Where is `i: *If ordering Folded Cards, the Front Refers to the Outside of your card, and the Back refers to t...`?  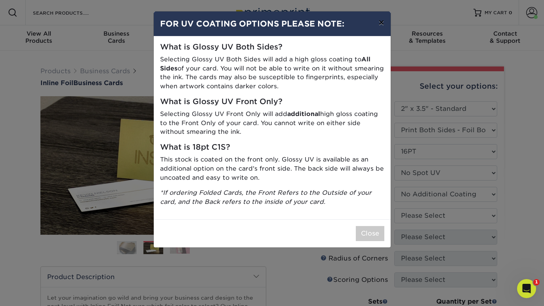
i: *If ordering Folded Cards, the Front Refers to the Outside of your card, and the Back refers to t... is located at coordinates (266, 197).